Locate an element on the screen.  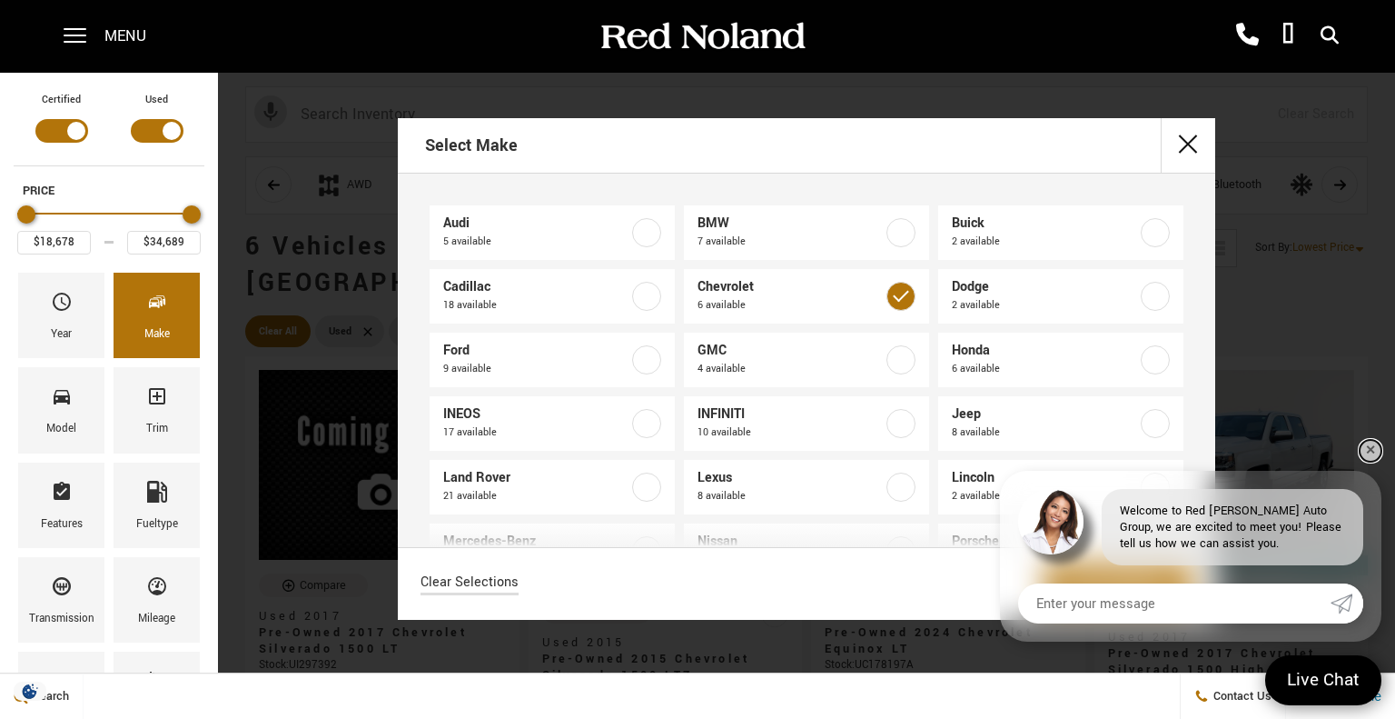
div: ModelModel is located at coordinates (61, 410).